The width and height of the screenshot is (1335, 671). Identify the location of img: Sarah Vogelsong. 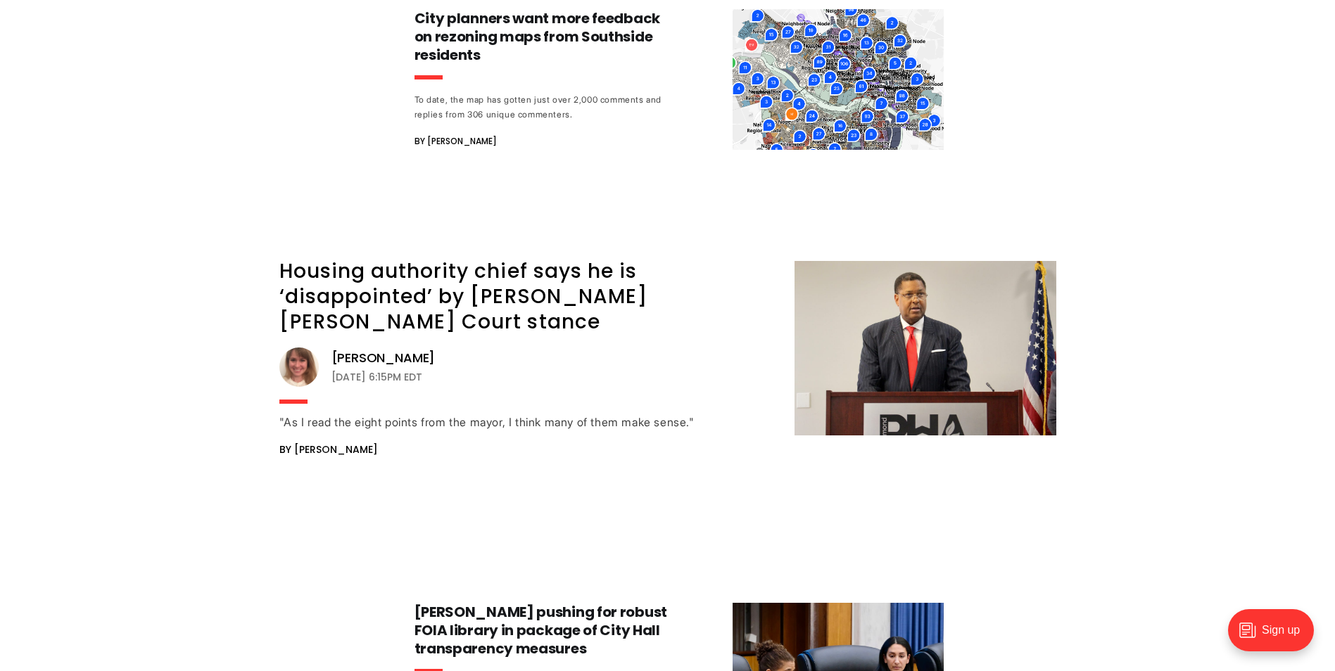
(299, 367).